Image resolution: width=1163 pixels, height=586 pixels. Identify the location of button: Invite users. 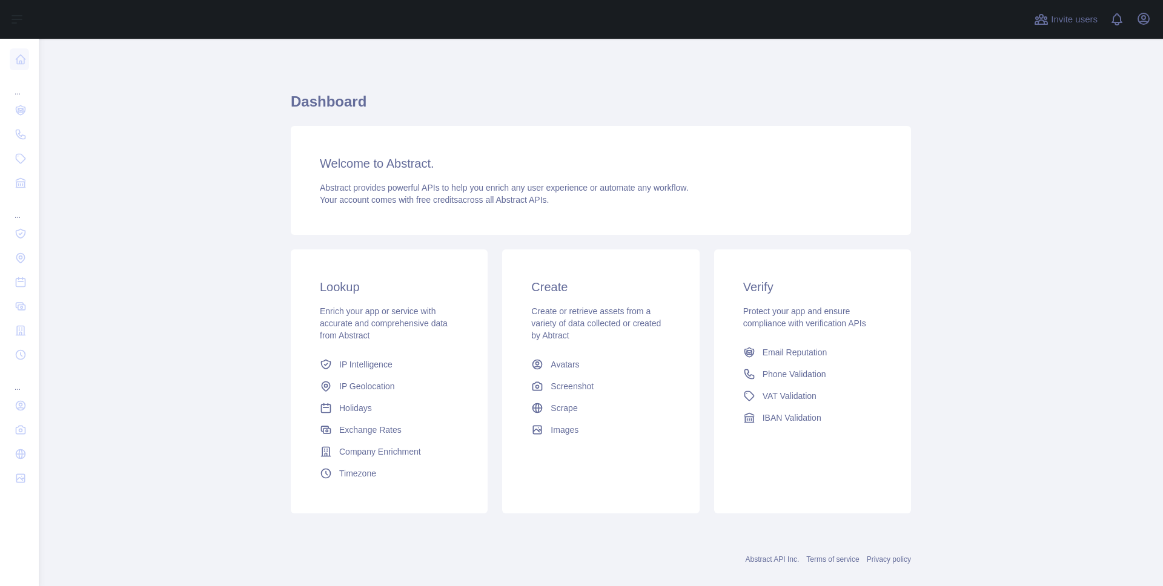
(1065, 19).